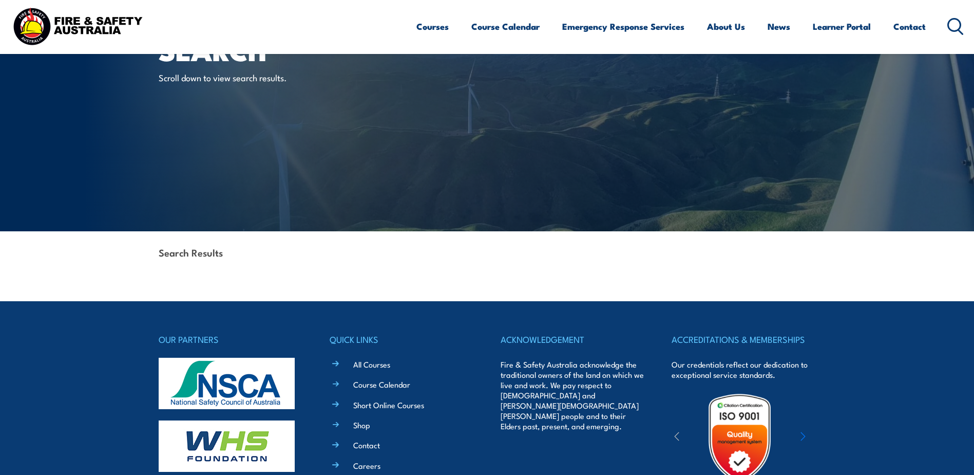 This screenshot has height=475, width=974. What do you see at coordinates (231, 339) in the screenshot?
I see `h4: OUR PARTNERS` at bounding box center [231, 339].